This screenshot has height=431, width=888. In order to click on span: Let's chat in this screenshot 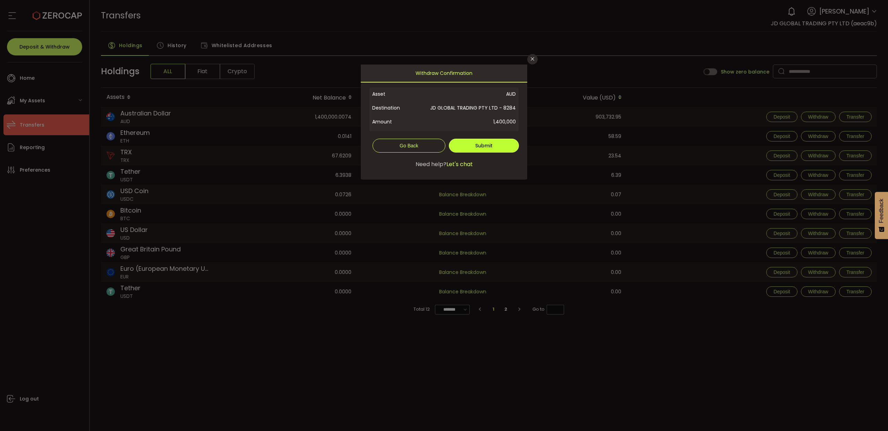, I will do `click(460, 164)`.